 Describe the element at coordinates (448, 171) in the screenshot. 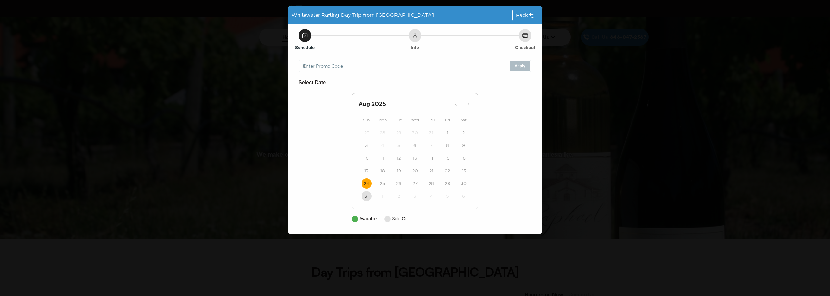

I see `button: 22` at that location.